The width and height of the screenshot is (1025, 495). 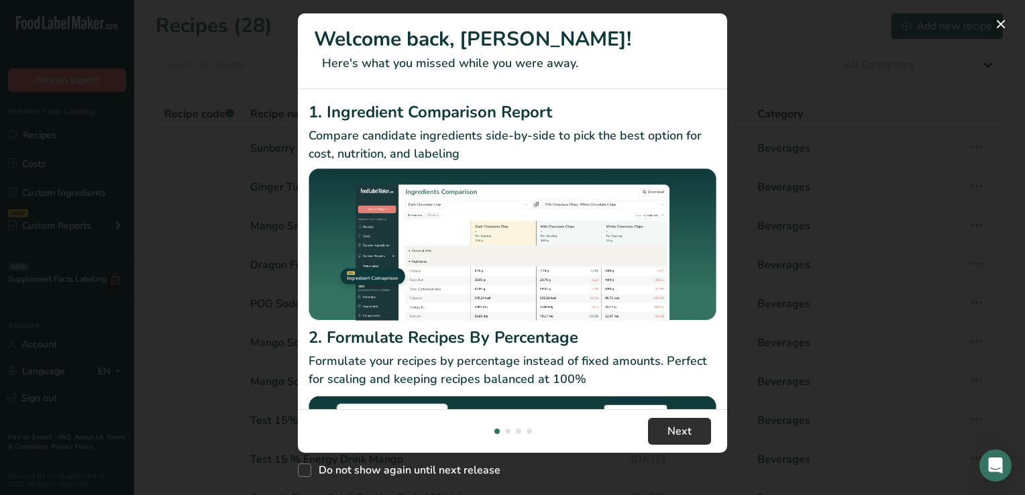 What do you see at coordinates (512, 244) in the screenshot?
I see `img: Ingredient Comparison Report` at bounding box center [512, 244].